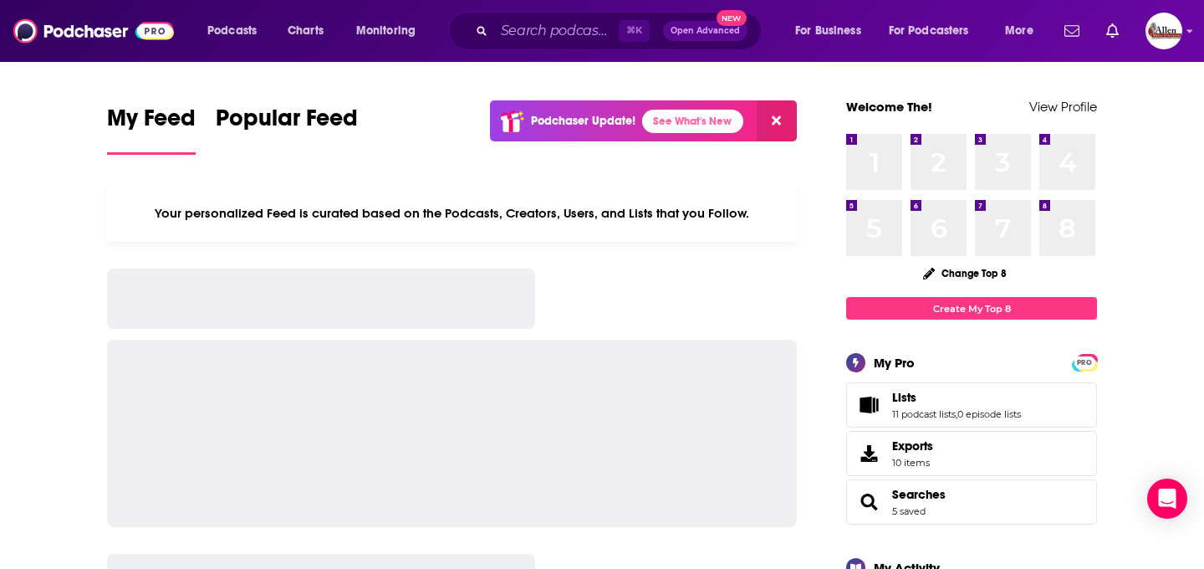  What do you see at coordinates (1019, 31) in the screenshot?
I see `span: More` at bounding box center [1019, 31].